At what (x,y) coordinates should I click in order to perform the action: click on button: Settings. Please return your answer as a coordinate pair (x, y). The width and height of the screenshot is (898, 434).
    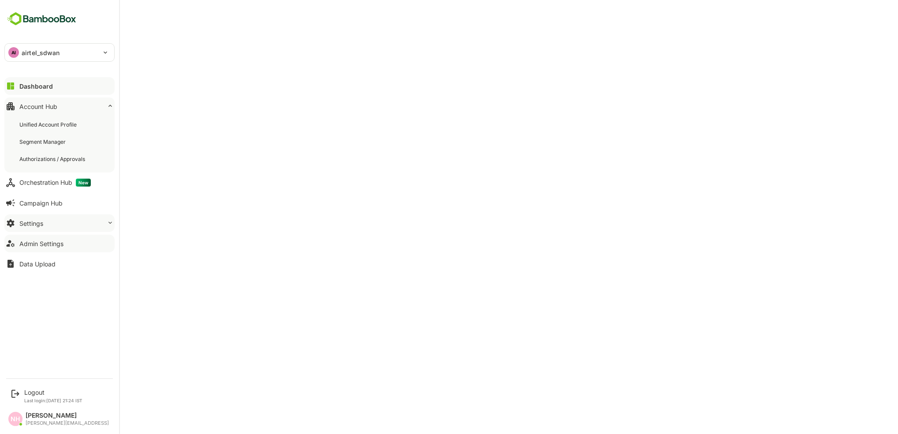
    Looking at the image, I should click on (59, 223).